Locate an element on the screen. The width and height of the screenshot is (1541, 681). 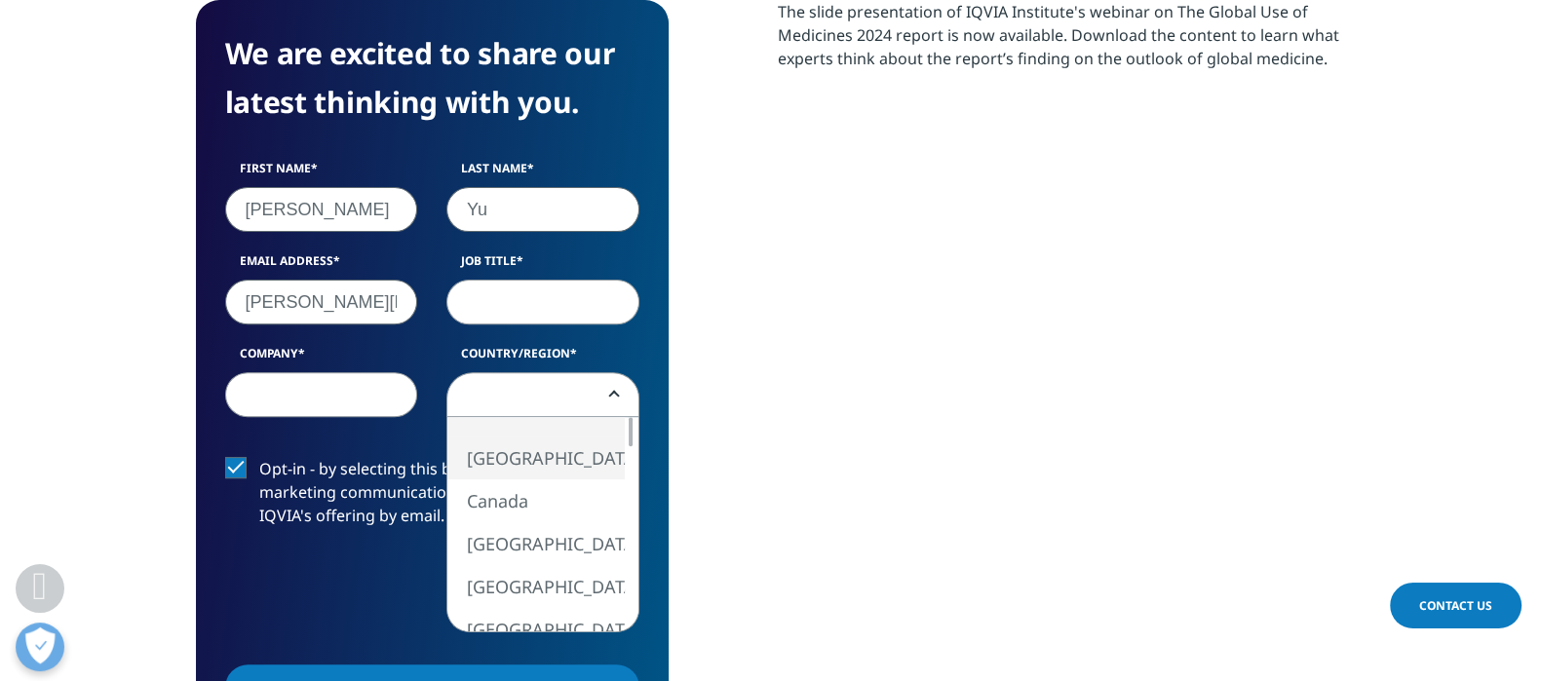
label: First Name is located at coordinates (322, 174).